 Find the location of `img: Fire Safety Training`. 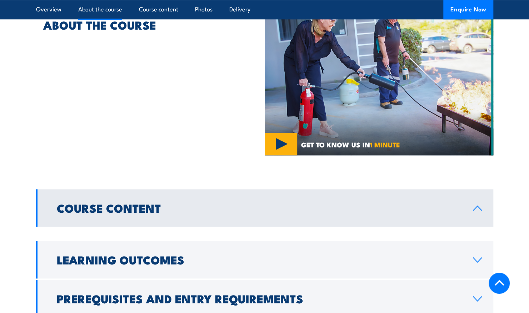

img: Fire Safety Training is located at coordinates (379, 79).